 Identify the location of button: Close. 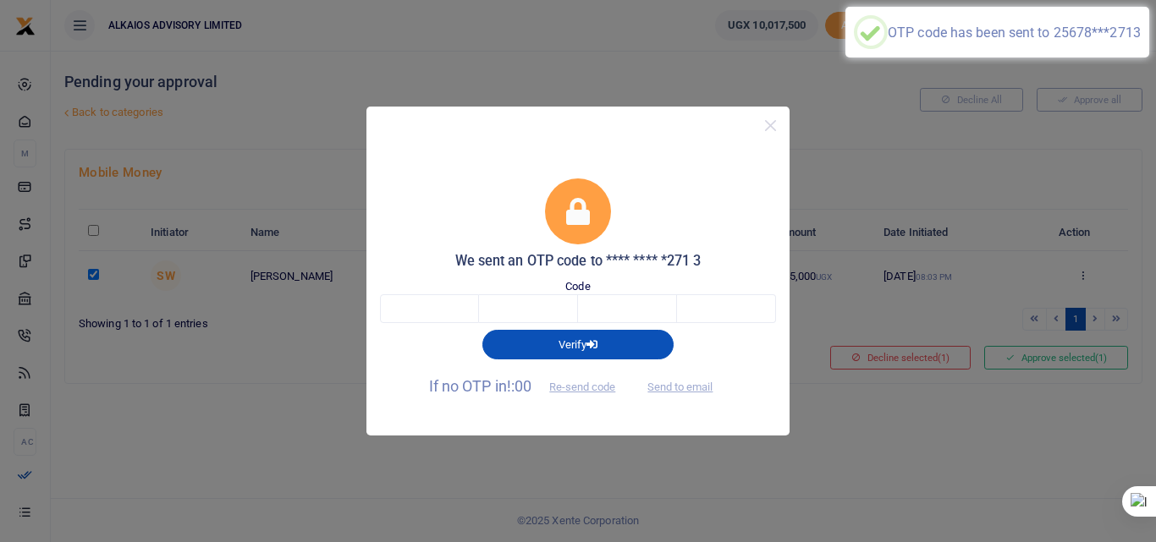
(770, 125).